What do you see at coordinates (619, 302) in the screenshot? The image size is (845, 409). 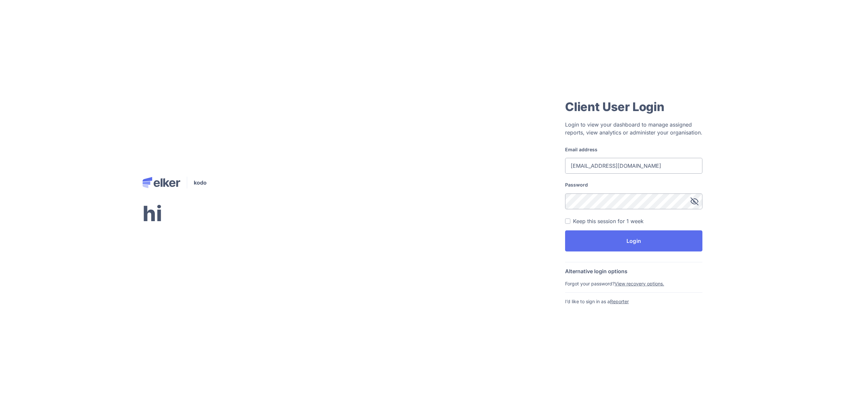 I see `a: Reporter` at bounding box center [619, 302].